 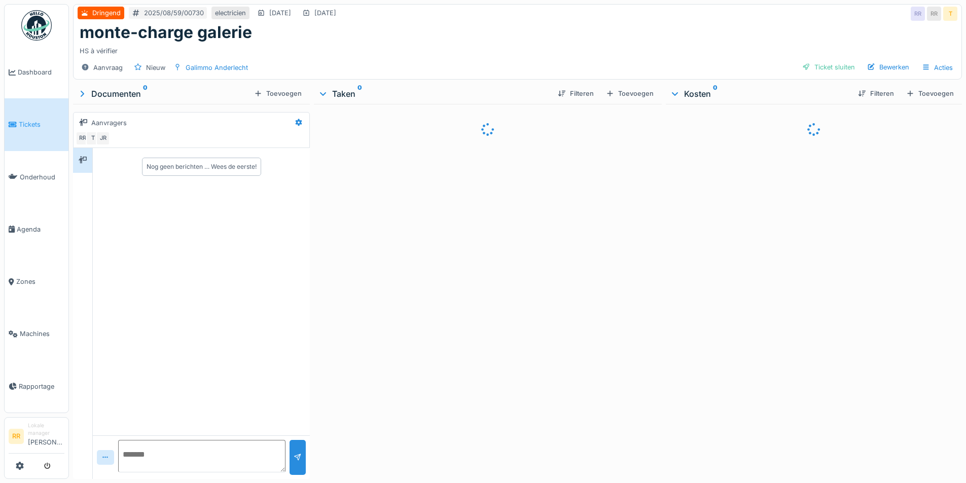 What do you see at coordinates (37, 281) in the screenshot?
I see `a: Zones` at bounding box center [37, 281].